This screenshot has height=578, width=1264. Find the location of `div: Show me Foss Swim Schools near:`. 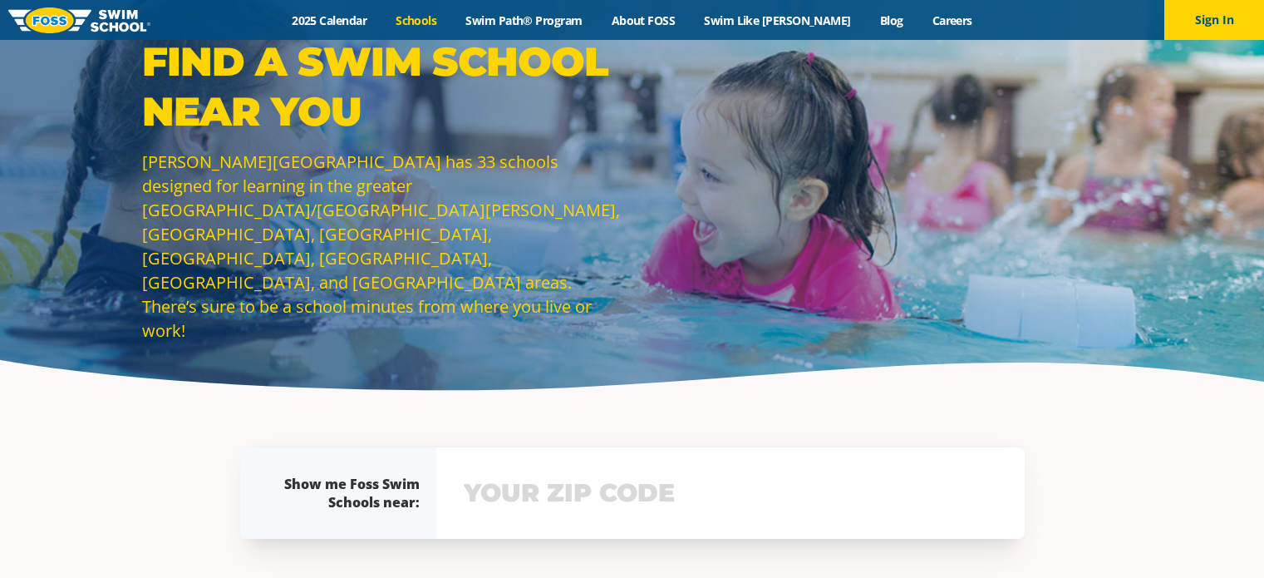

div: Show me Foss Swim Schools near: is located at coordinates (347, 493).